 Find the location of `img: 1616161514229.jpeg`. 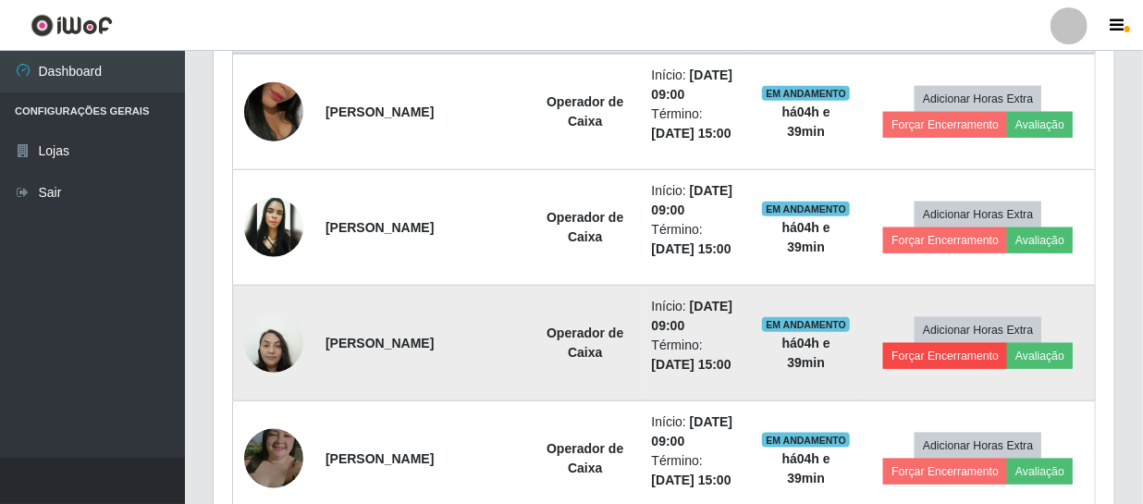

img: 1616161514229.jpeg is located at coordinates (274, 227).